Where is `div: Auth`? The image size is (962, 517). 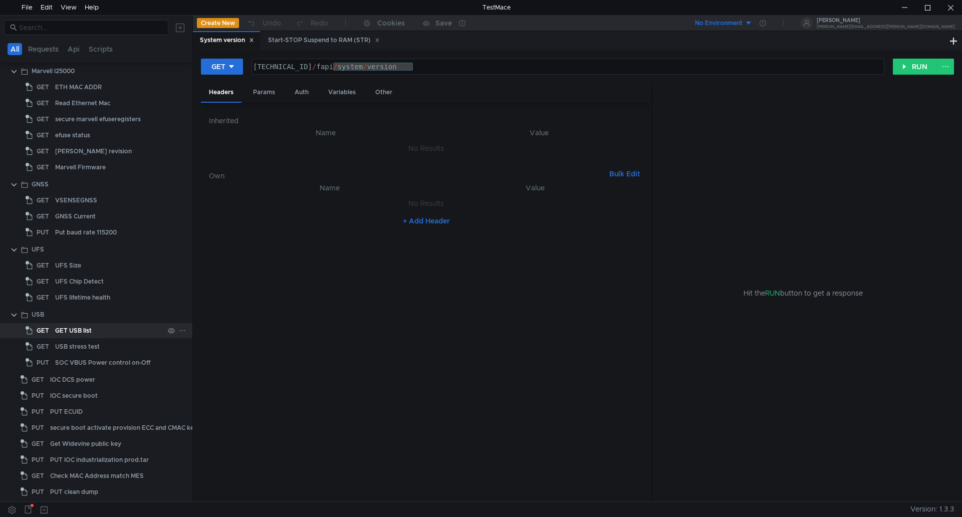 div: Auth is located at coordinates (302, 92).